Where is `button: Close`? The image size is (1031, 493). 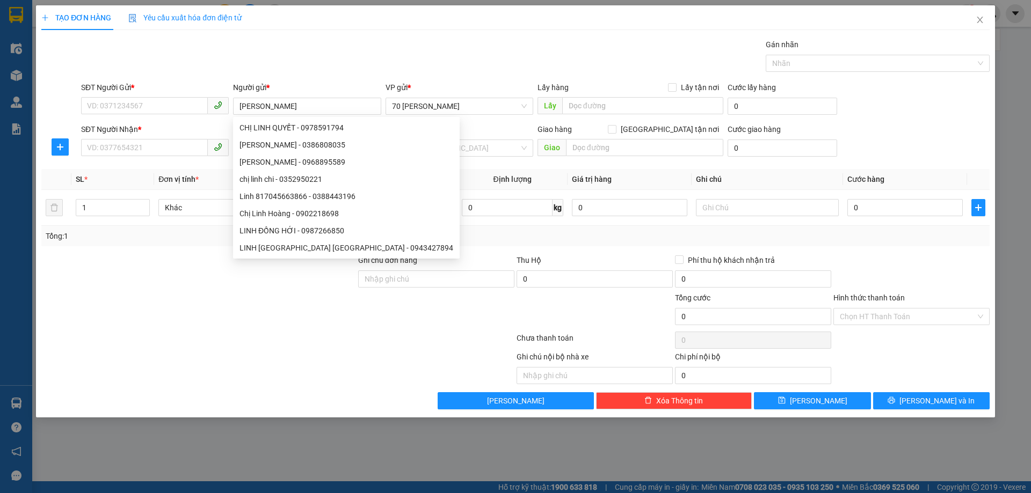 button: Close is located at coordinates (980, 20).